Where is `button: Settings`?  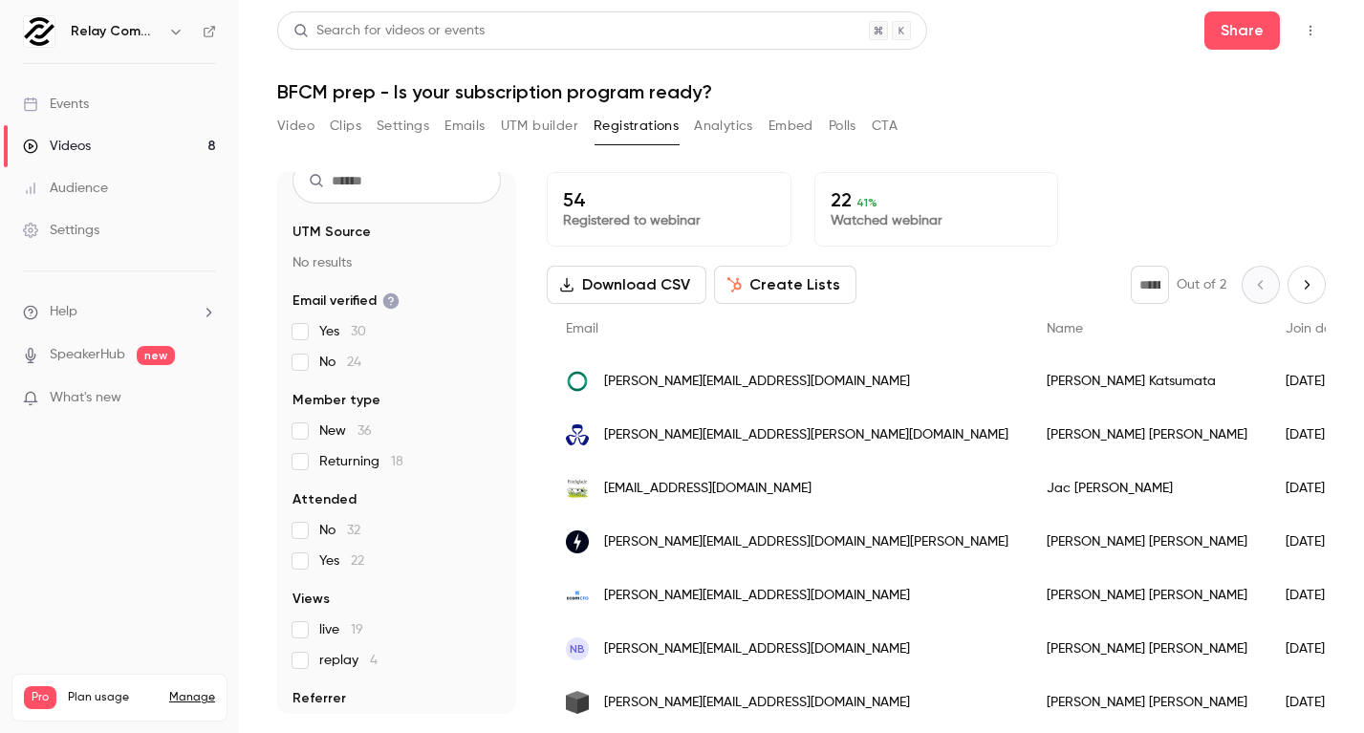
button: Settings is located at coordinates (402, 126).